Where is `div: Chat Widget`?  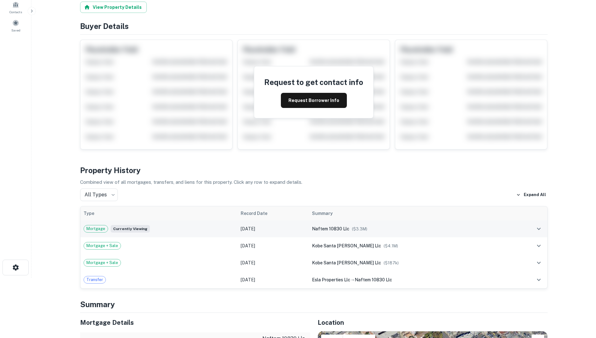 div: Chat Widget is located at coordinates (580, 302).